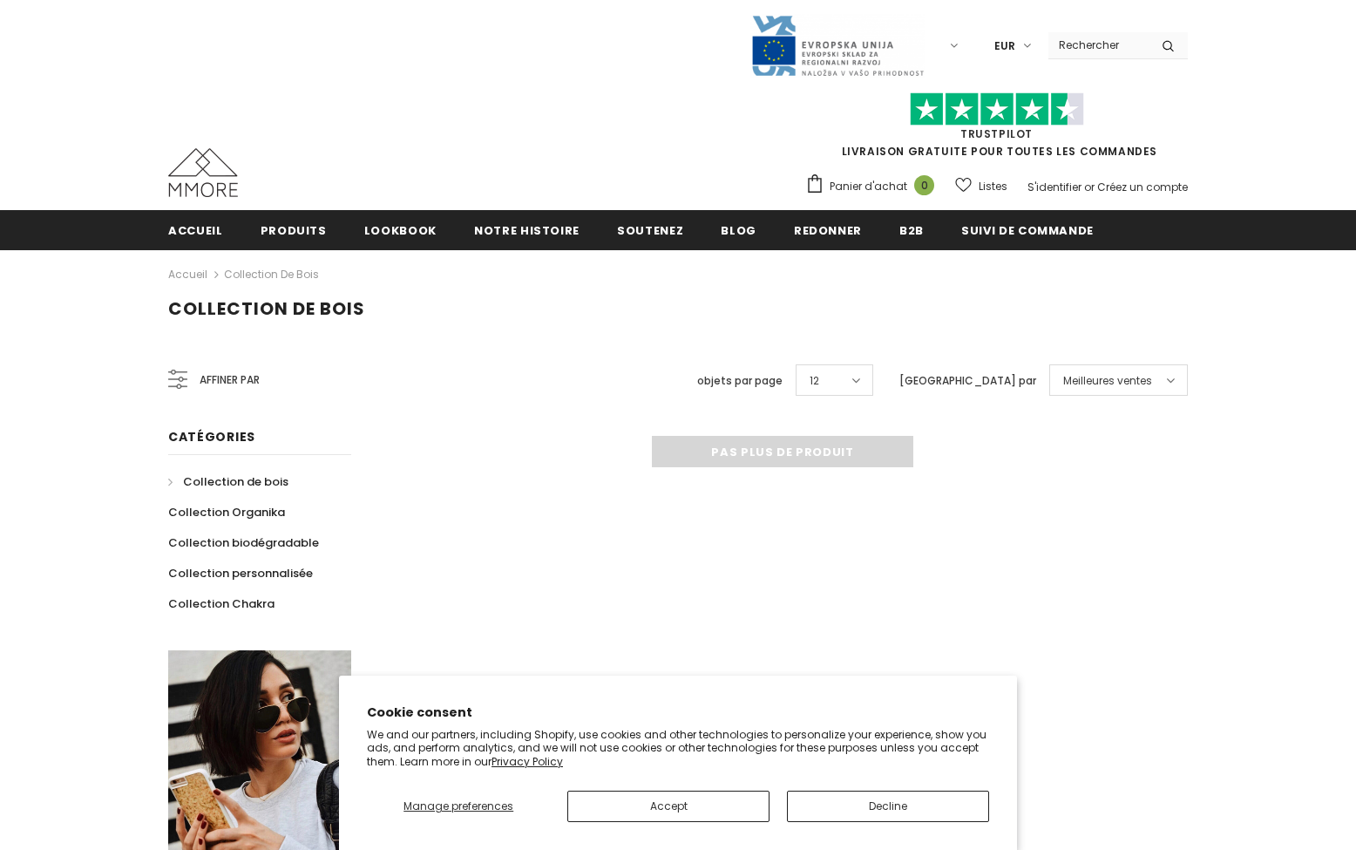  Describe the element at coordinates (996, 129) in the screenshot. I see `span: LIVRAISON GRATUITE POUR TOUTES LES COMMANDES` at that location.